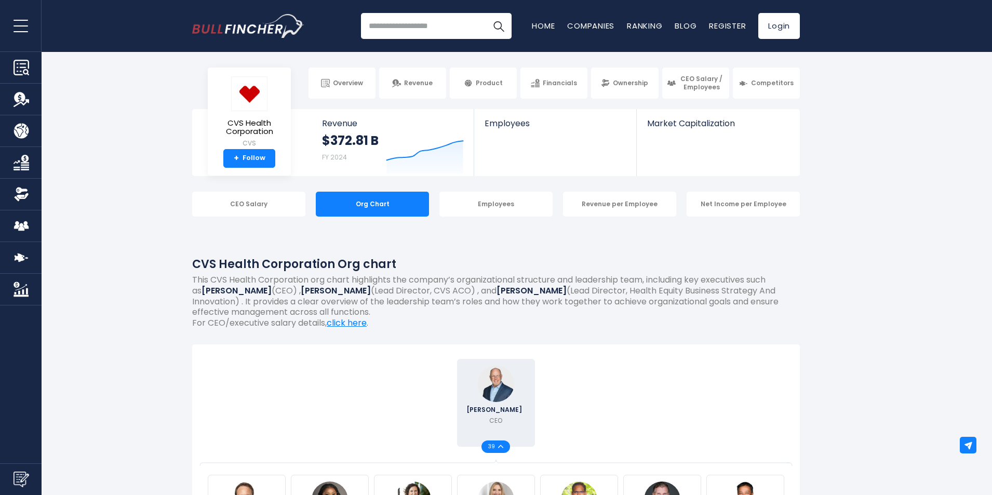  Describe the element at coordinates (554, 127) in the screenshot. I see `a: Employees` at that location.